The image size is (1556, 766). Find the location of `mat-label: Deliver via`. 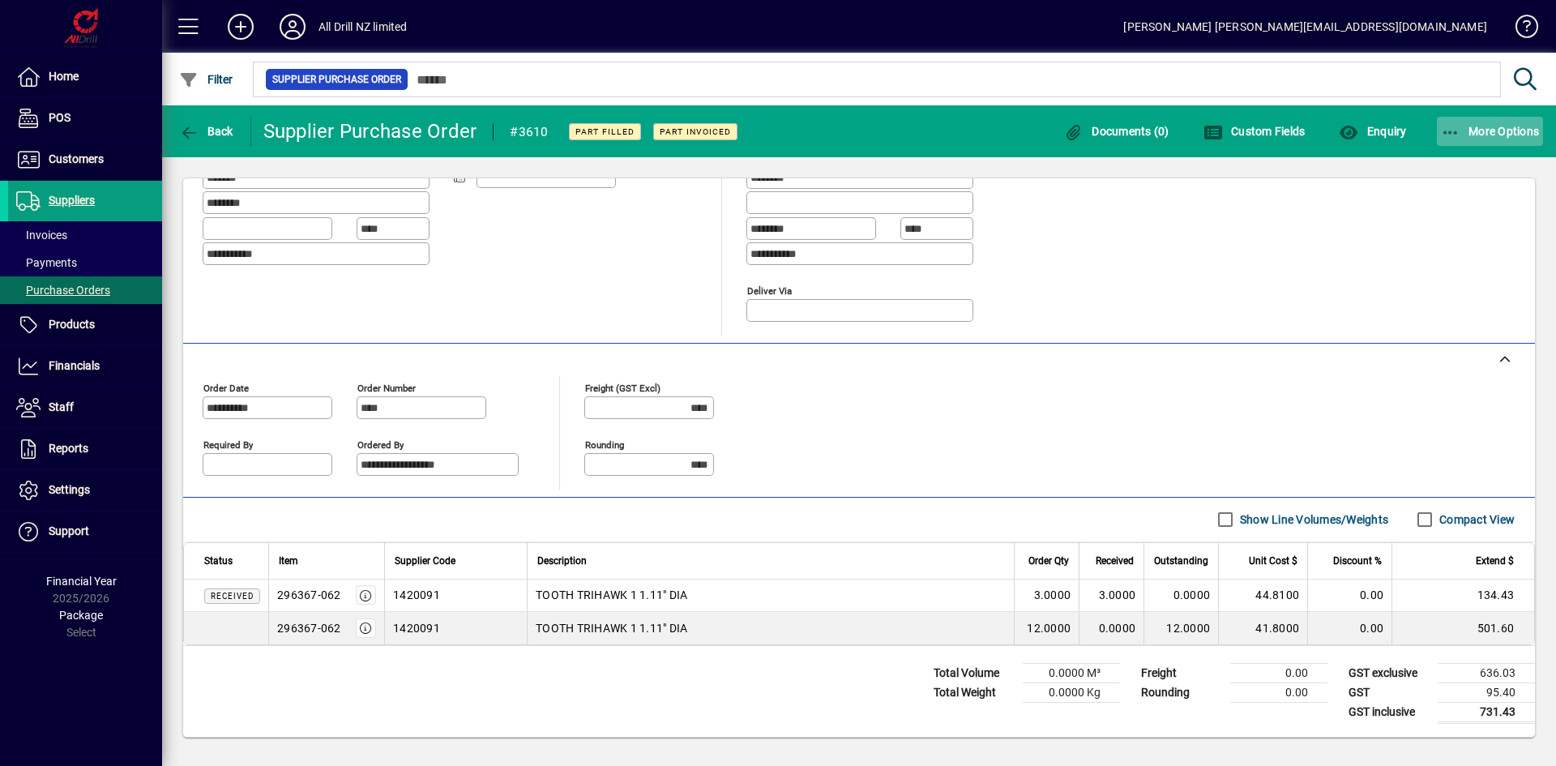

mat-label: Deliver via is located at coordinates (769, 290).